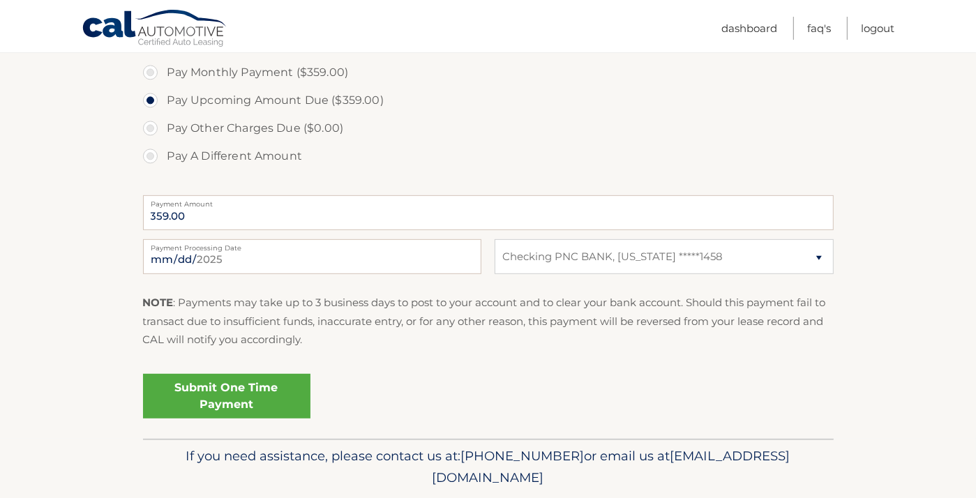 The height and width of the screenshot is (498, 976). Describe the element at coordinates (227, 396) in the screenshot. I see `a: Submit One Time Payment` at that location.